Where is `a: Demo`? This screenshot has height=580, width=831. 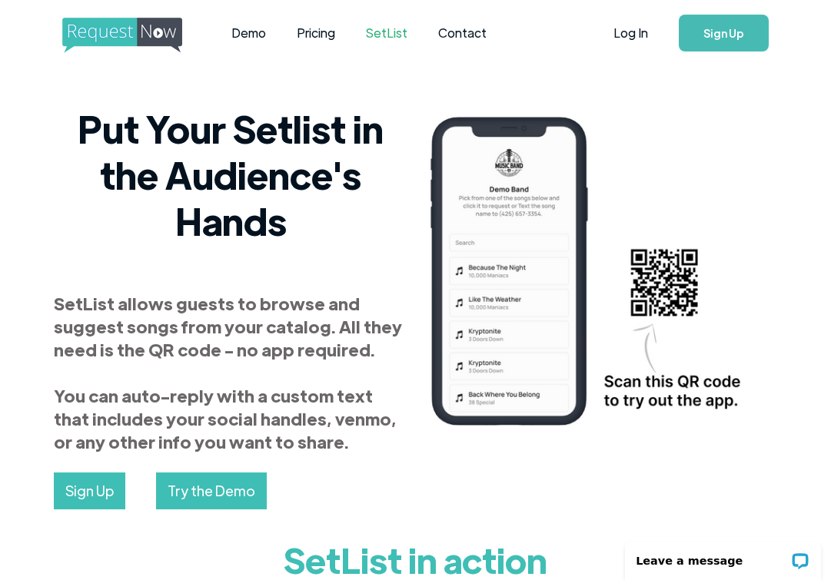 a: Demo is located at coordinates (248, 33).